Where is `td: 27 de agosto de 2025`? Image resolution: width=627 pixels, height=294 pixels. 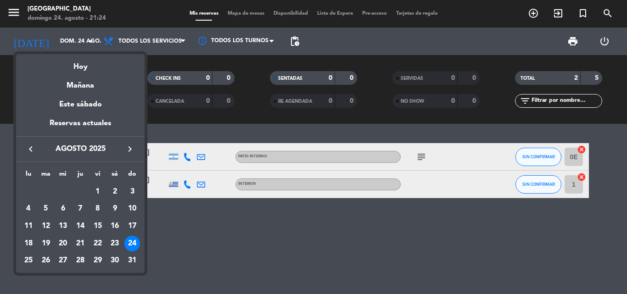
td: 27 de agosto de 2025 is located at coordinates (63, 261).